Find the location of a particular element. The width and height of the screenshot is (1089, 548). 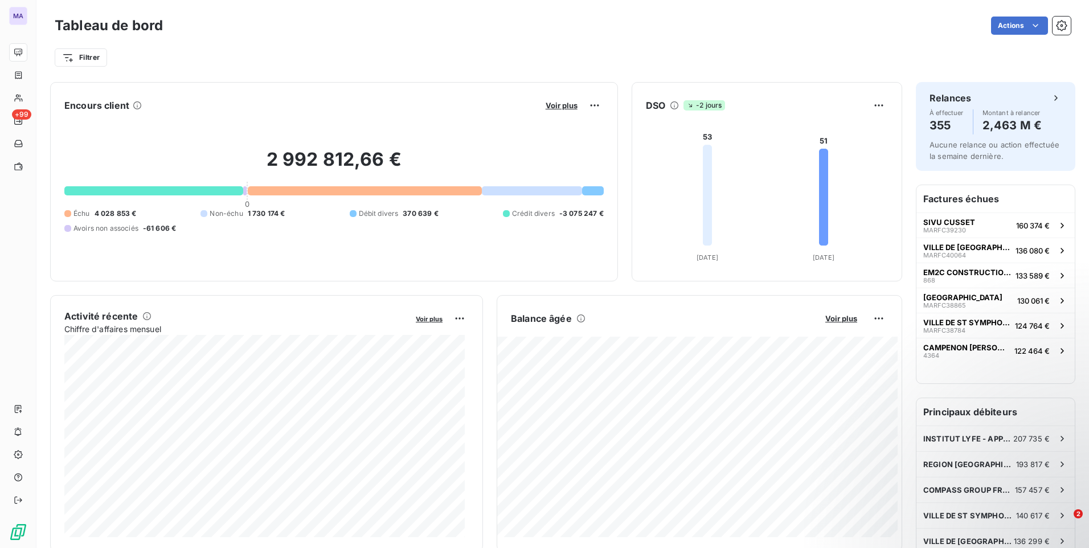

span: SIVU CUSSET is located at coordinates (949, 222).